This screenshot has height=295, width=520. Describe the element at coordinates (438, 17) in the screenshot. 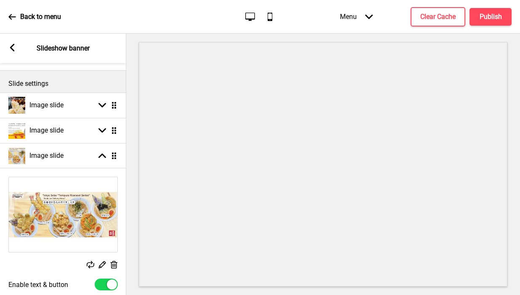

I see `button: Clear Cache` at that location.